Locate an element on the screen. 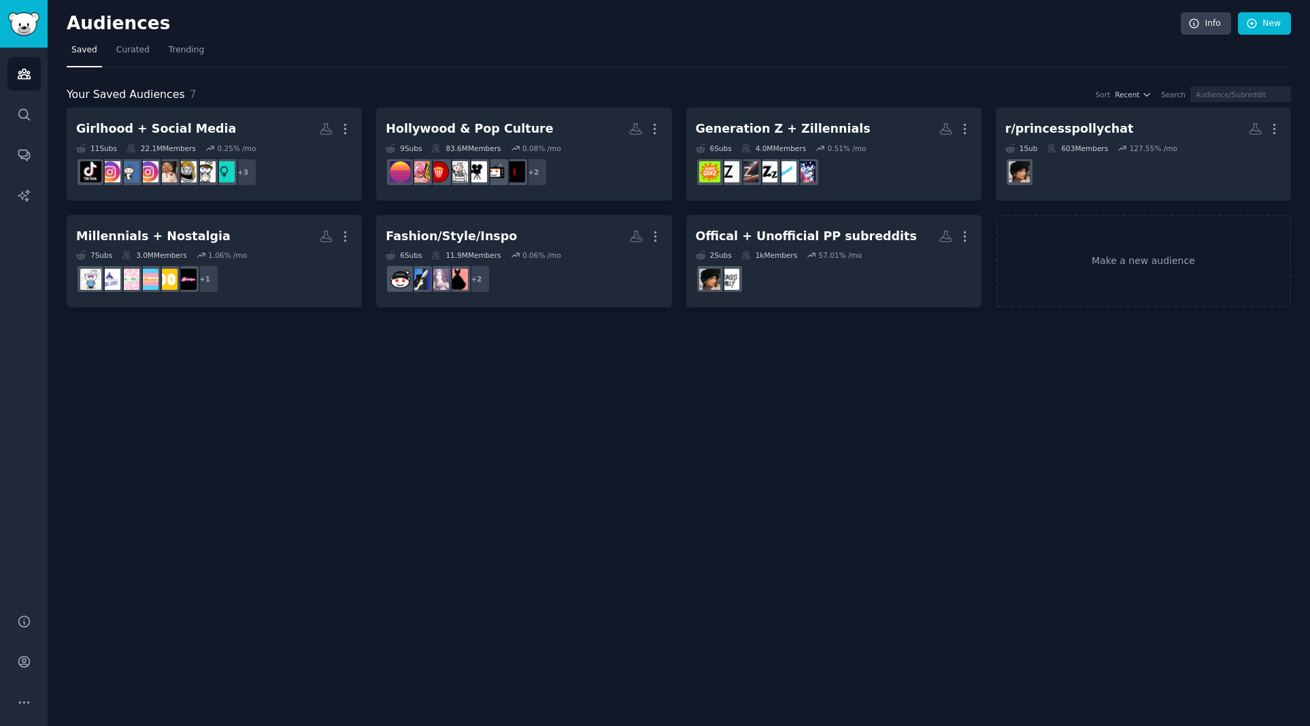  div: Millennials + Nostalgia is located at coordinates (153, 236).